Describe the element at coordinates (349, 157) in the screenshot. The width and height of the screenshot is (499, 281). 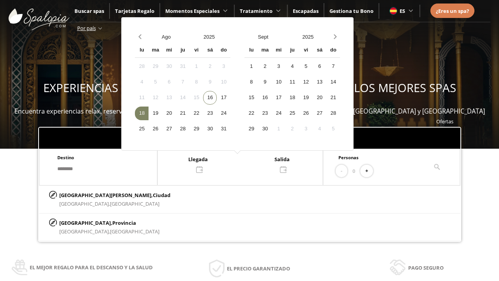
I see `span: Personas` at that location.